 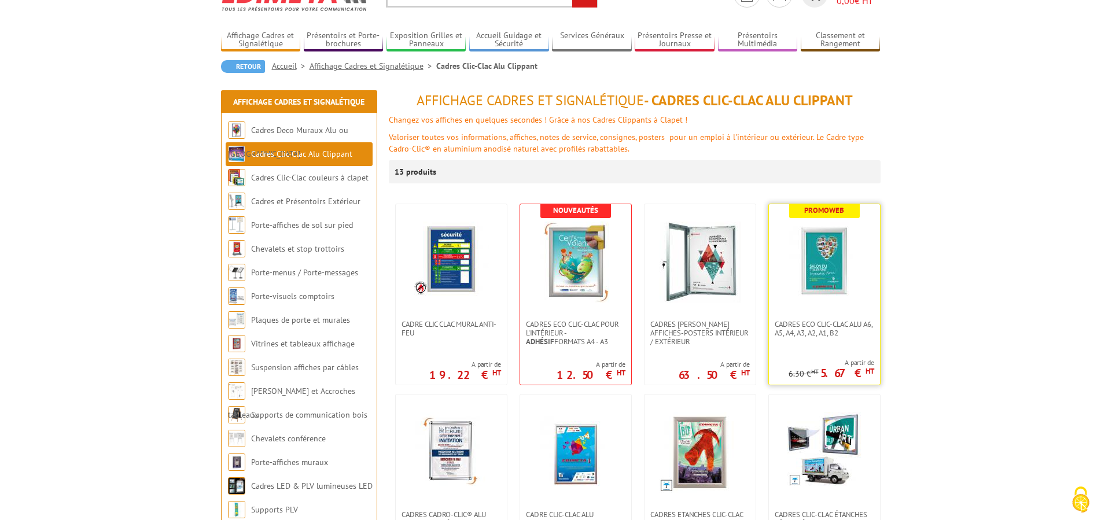 What do you see at coordinates (290, 66) in the screenshot?
I see `a: Accueil` at bounding box center [290, 66].